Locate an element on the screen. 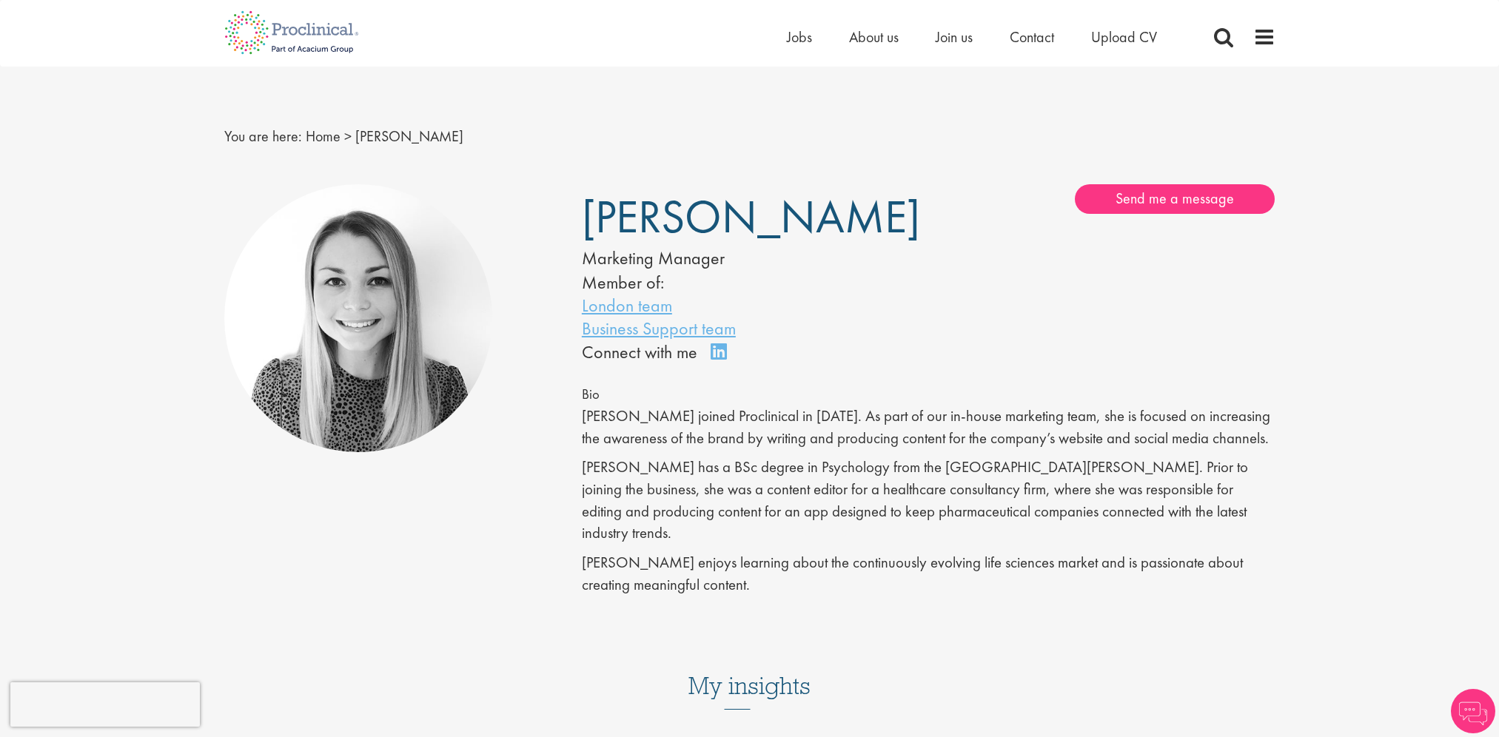  a: Business Support team is located at coordinates (659, 328).